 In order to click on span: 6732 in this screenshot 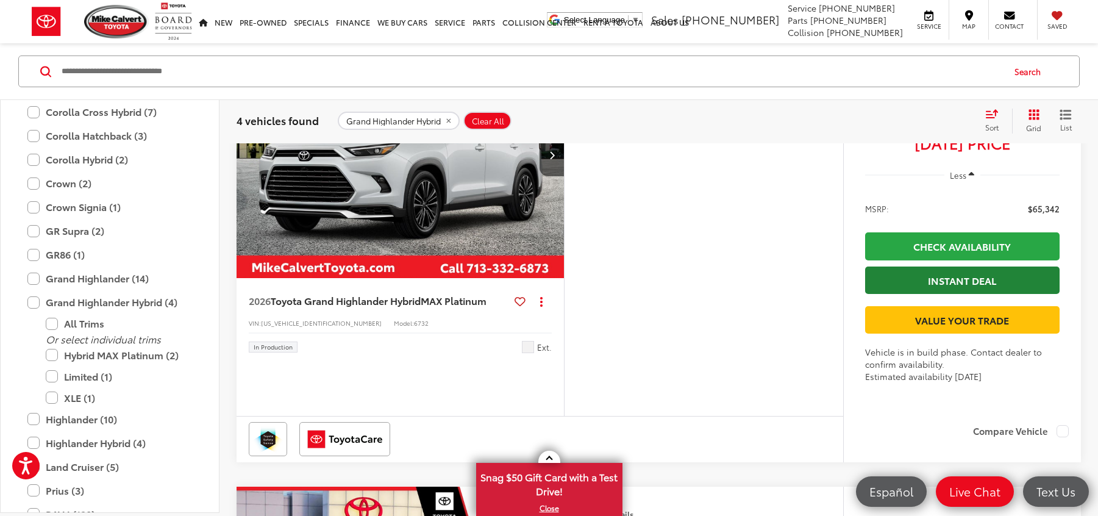, I will do `click(421, 322)`.